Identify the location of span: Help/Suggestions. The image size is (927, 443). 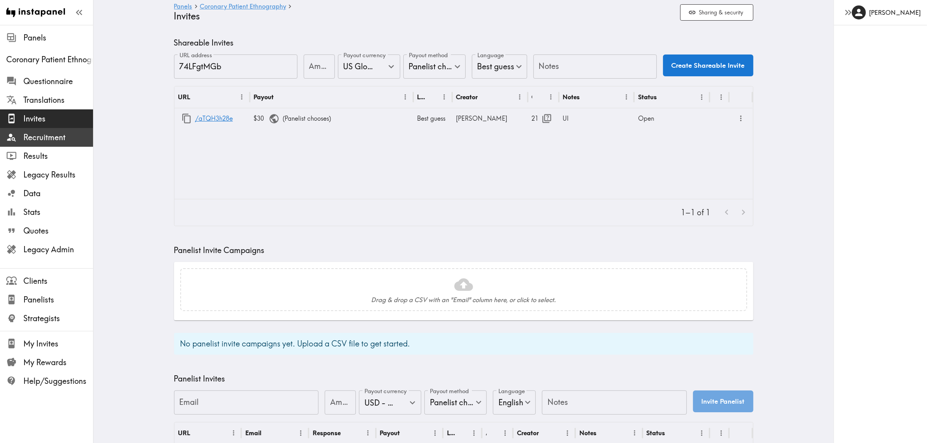
(58, 381).